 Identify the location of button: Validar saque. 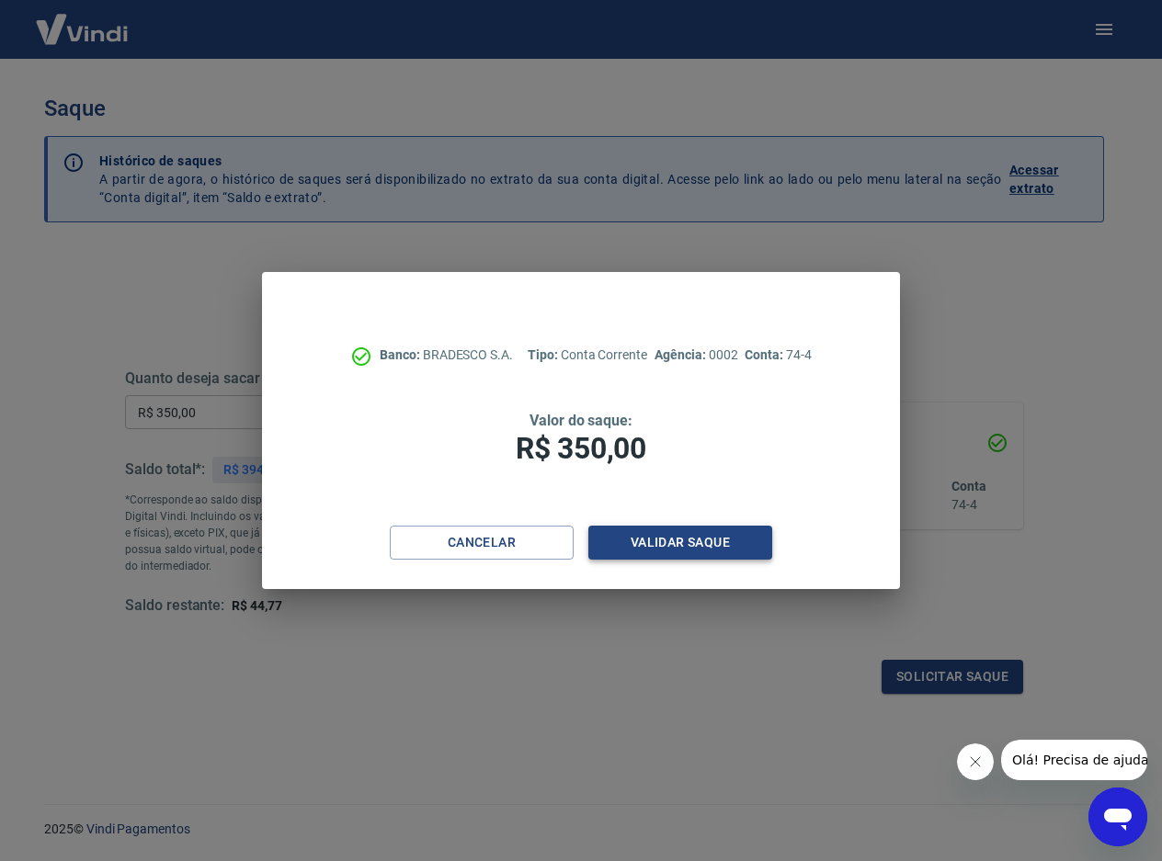
(680, 542).